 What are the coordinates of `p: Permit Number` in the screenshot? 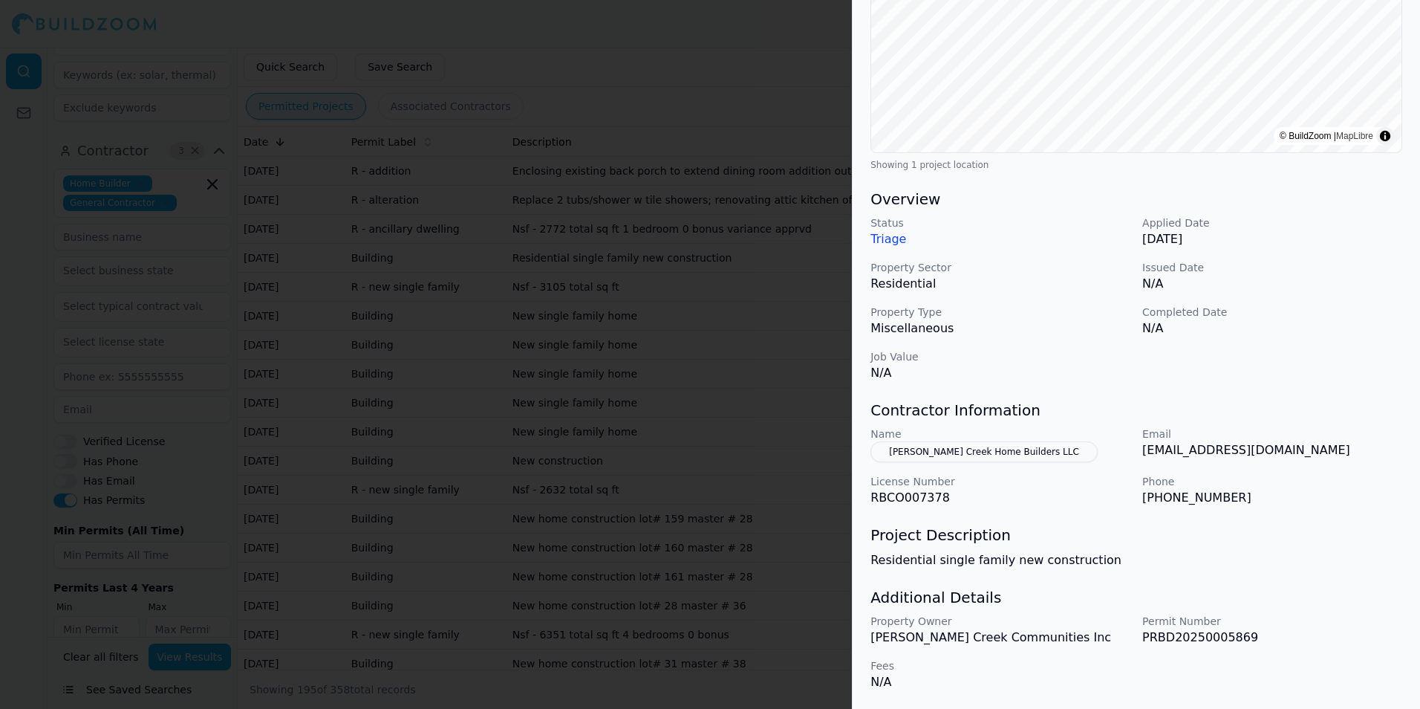 It's located at (1272, 621).